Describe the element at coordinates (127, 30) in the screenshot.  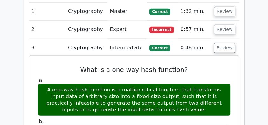
I see `td: Expert` at that location.